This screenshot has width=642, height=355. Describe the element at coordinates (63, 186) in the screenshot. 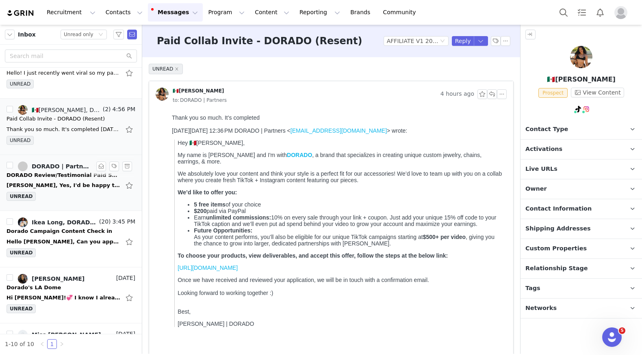

I see `div: Jeanette, Yes, I'd be happy to meet in the middle at $1200.00. Could you please update my proposa...` at that location.